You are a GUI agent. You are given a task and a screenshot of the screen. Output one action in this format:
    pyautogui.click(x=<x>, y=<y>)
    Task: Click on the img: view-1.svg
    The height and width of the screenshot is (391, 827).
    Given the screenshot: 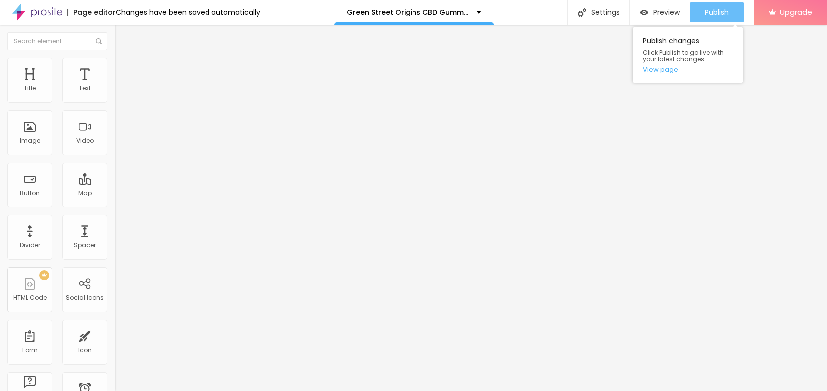 What is the action you would take?
    pyautogui.click(x=644, y=12)
    